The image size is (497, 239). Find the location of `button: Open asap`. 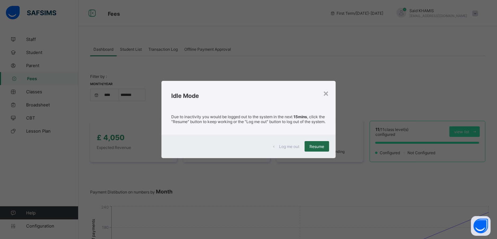

button: Open asap is located at coordinates (481, 225).